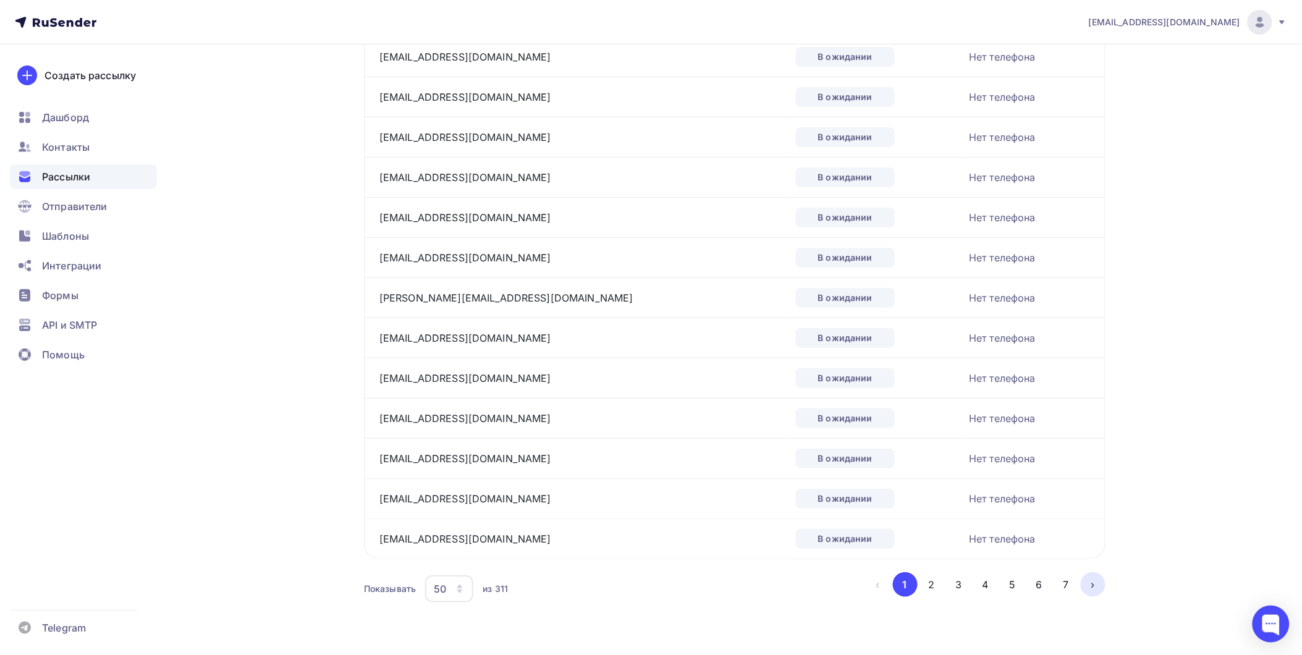 The image size is (1302, 655). I want to click on span: Шаблоны, so click(65, 236).